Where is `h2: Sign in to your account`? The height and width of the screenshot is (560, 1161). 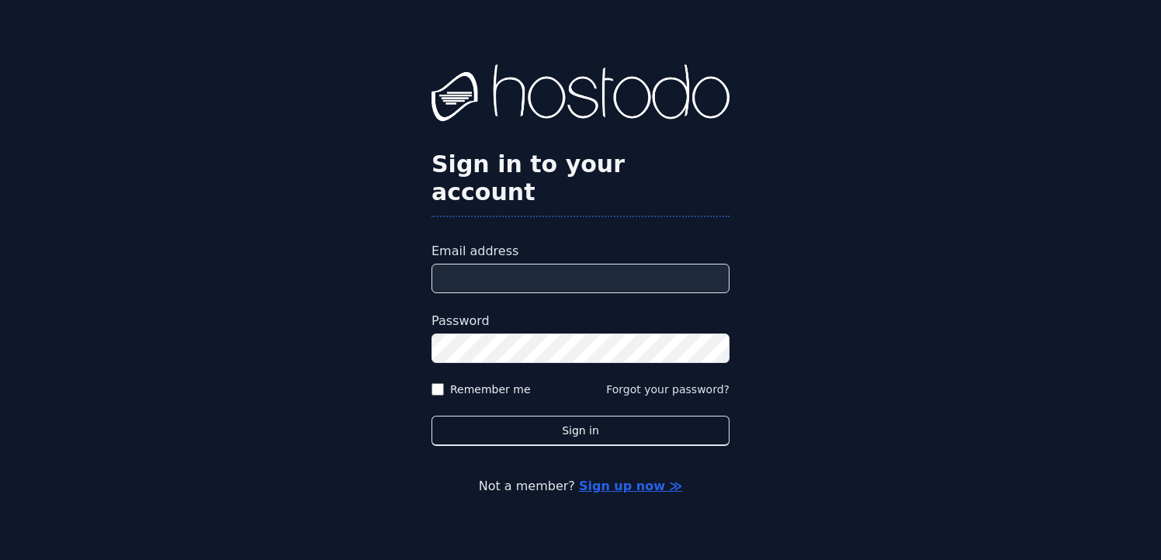
h2: Sign in to your account is located at coordinates (580, 178).